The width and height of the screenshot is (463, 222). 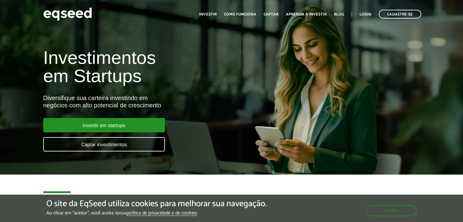 What do you see at coordinates (400, 14) in the screenshot?
I see `a: Cadastre-se` at bounding box center [400, 14].